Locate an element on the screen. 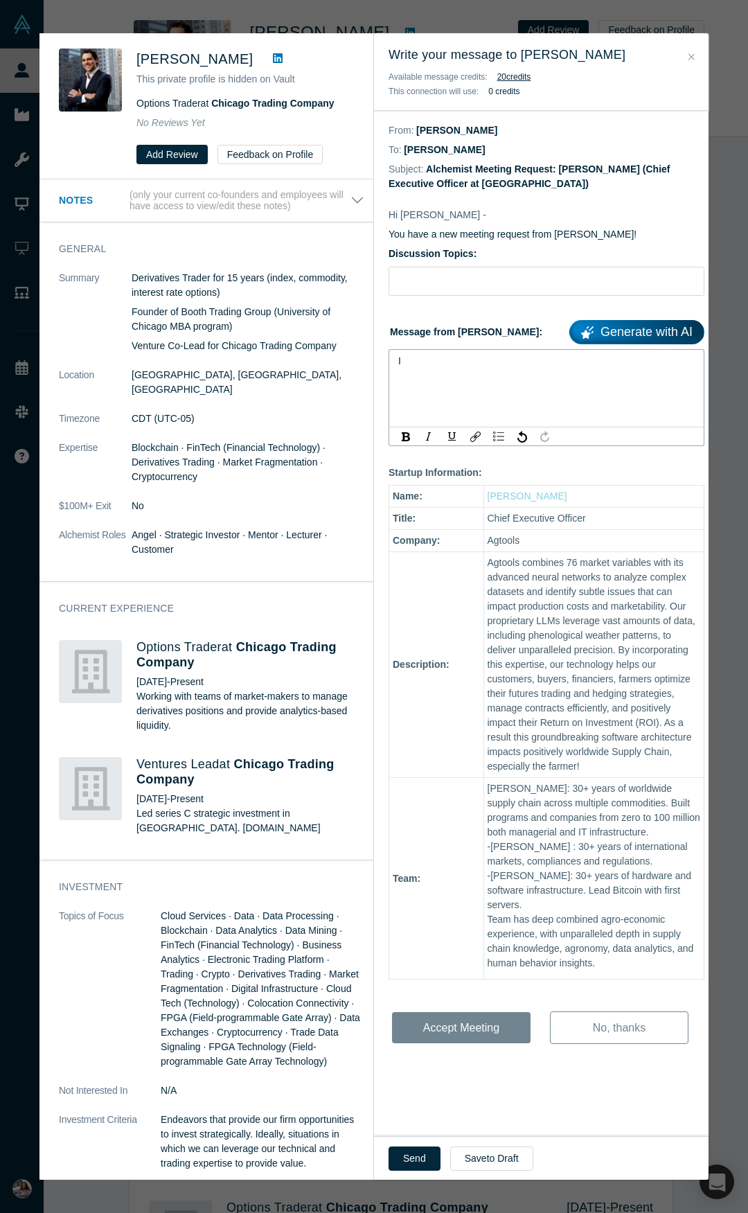  p: Working with teams of market-makers to manage derivatives positions and provide analytics-based l... is located at coordinates (250, 711).